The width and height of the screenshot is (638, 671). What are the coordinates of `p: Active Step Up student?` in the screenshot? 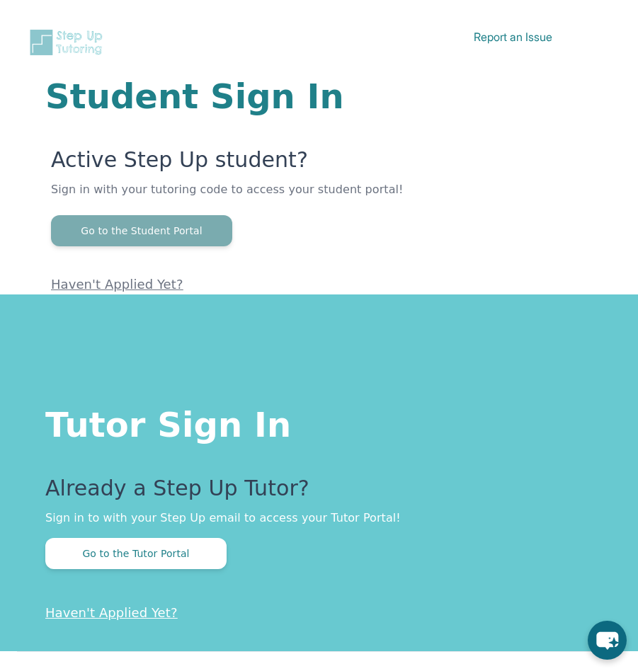 It's located at (322, 164).